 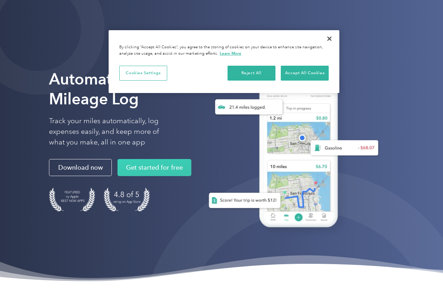 I want to click on strong: Automate Your Mileage Log, so click(x=103, y=89).